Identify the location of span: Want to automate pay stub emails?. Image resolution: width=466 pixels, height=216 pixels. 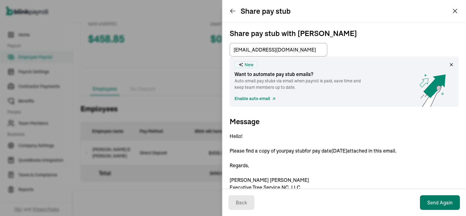
(302, 74).